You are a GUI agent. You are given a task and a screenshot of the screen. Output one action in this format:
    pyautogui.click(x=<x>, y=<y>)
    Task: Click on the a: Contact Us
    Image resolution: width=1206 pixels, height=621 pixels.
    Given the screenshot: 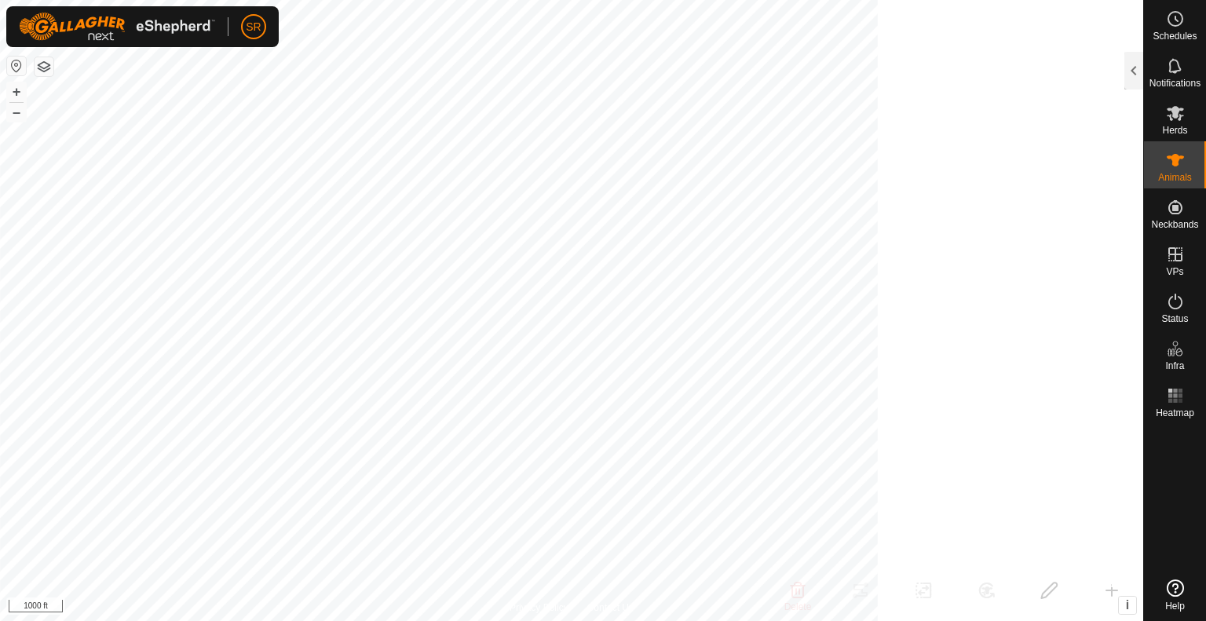 What is the action you would take?
    pyautogui.click(x=610, y=608)
    